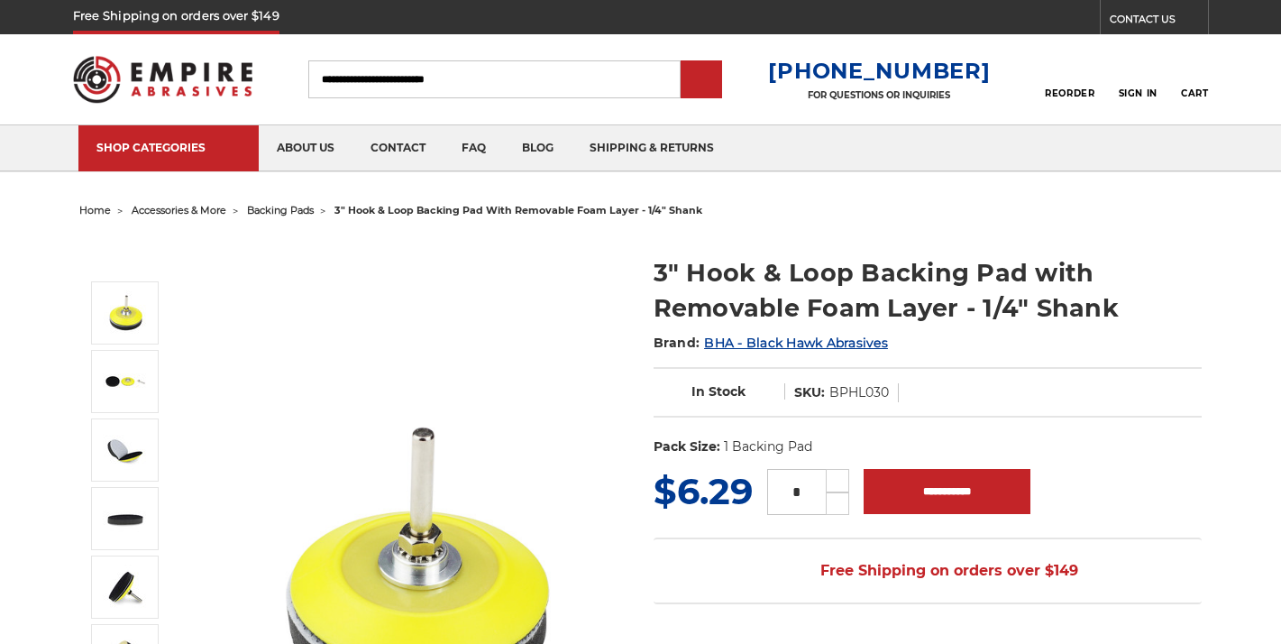  I want to click on span: BHA - Black Hawk Abrasives, so click(796, 343).